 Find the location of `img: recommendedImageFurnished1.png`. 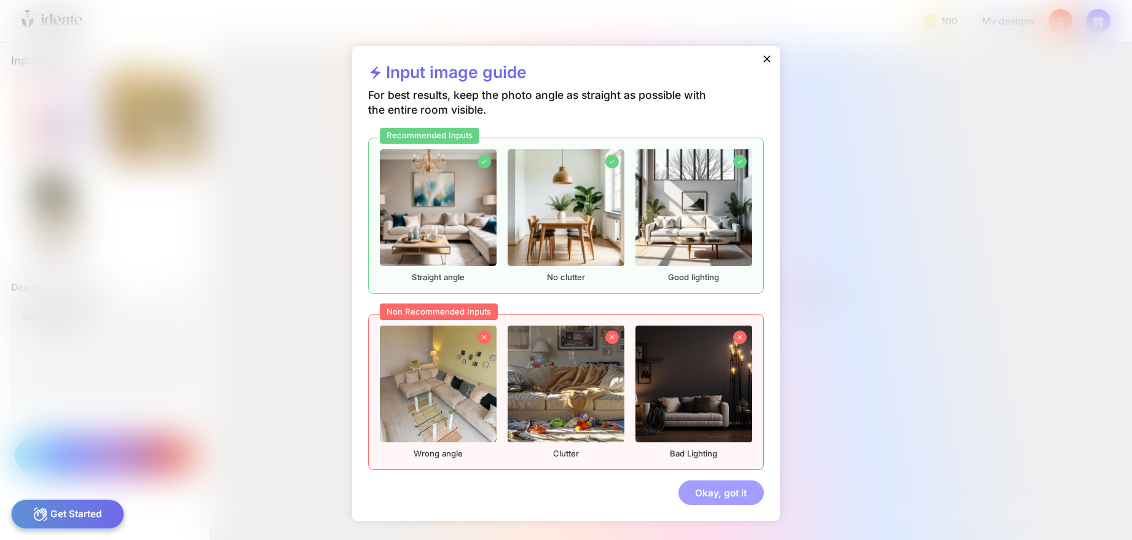

img: recommendedImageFurnished1.png is located at coordinates (438, 208).